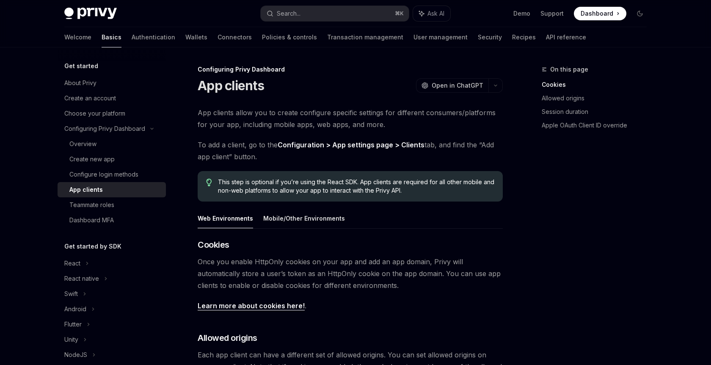 The image size is (711, 365). Describe the element at coordinates (597, 85) in the screenshot. I see `a: Cookies` at that location.